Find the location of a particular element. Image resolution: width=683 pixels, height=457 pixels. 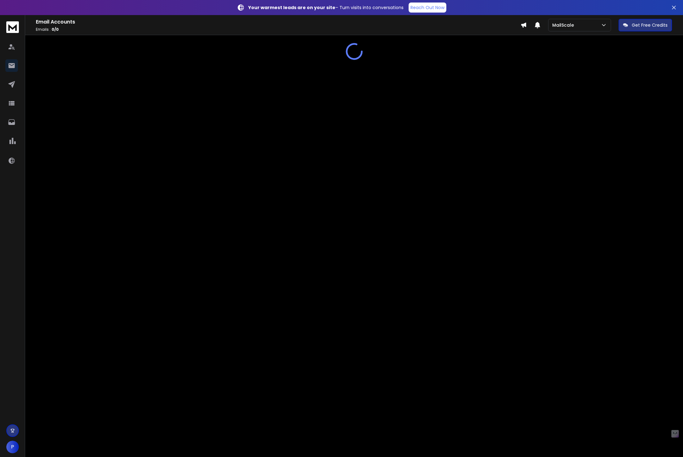

p: Emails : is located at coordinates (278, 30).